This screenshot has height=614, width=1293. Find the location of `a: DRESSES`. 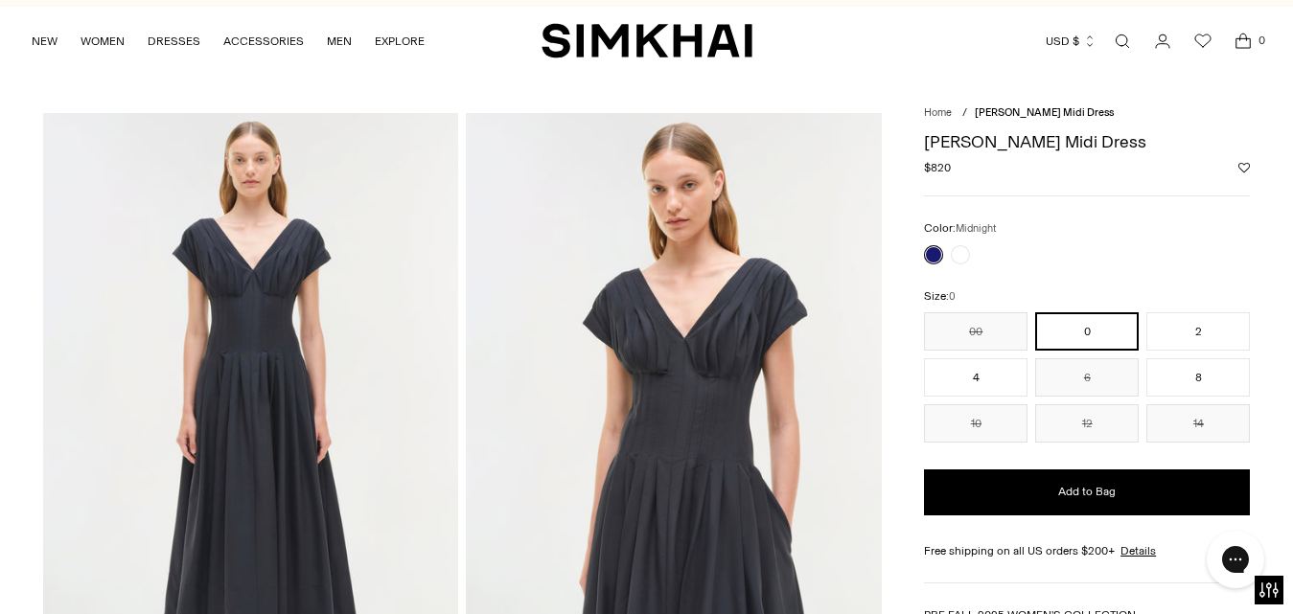

a: DRESSES is located at coordinates (173, 41).